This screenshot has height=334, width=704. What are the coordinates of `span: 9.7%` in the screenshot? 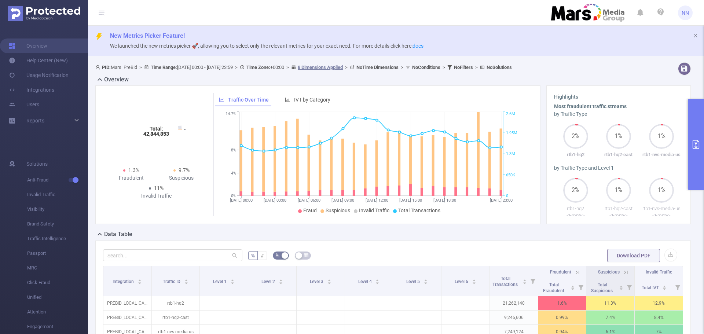 It's located at (184, 170).